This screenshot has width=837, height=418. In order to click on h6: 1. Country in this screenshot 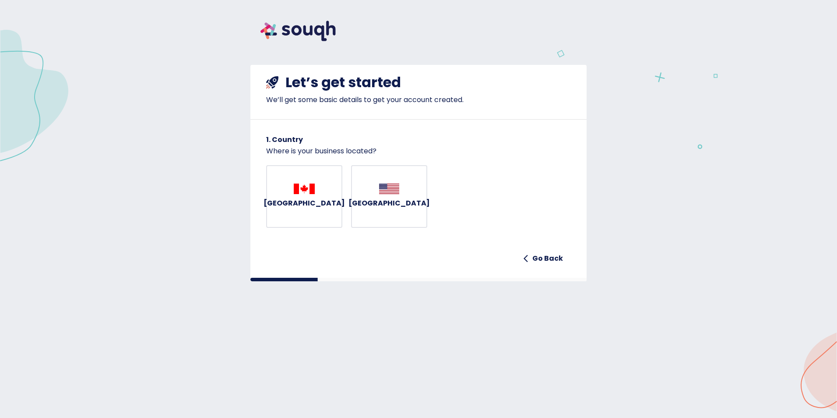, I will do `click(419, 140)`.